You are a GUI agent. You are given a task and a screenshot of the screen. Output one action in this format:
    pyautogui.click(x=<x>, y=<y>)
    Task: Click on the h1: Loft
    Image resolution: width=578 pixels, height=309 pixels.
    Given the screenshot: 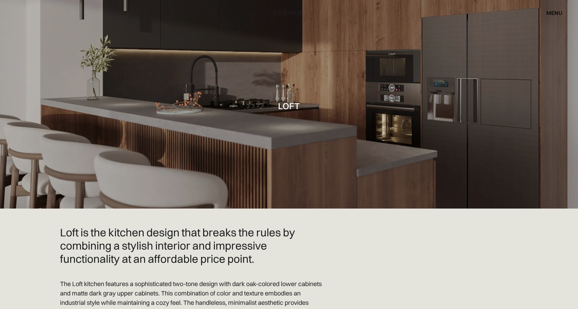 What is the action you would take?
    pyautogui.click(x=289, y=105)
    